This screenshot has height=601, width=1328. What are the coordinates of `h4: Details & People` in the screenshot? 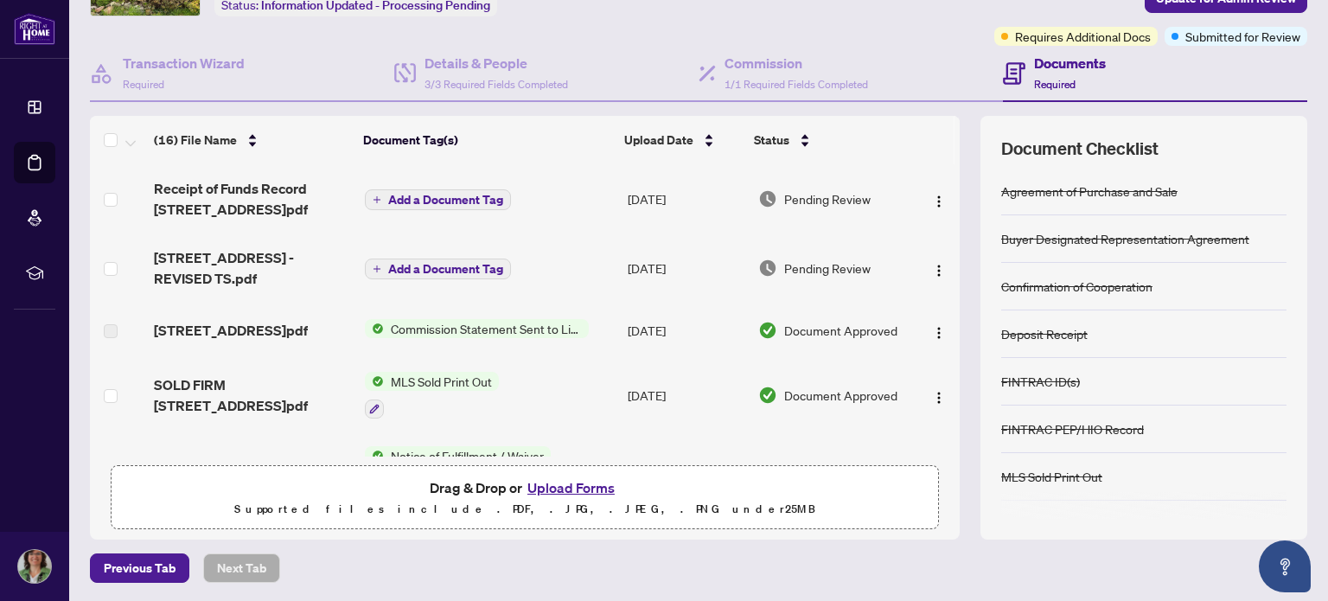 It's located at (496, 63).